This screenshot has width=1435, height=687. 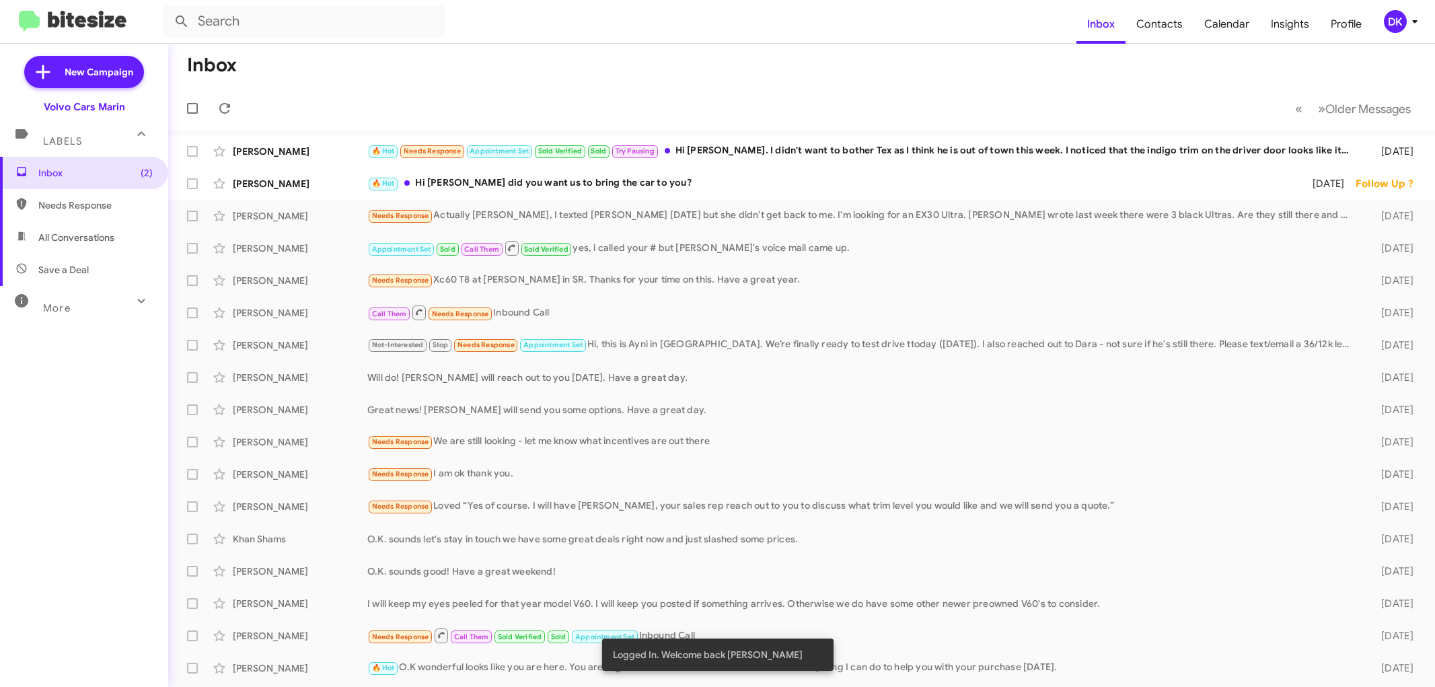 What do you see at coordinates (863, 441) in the screenshot?
I see `div: We are still looking - let me know what incentives are out there` at bounding box center [863, 441].